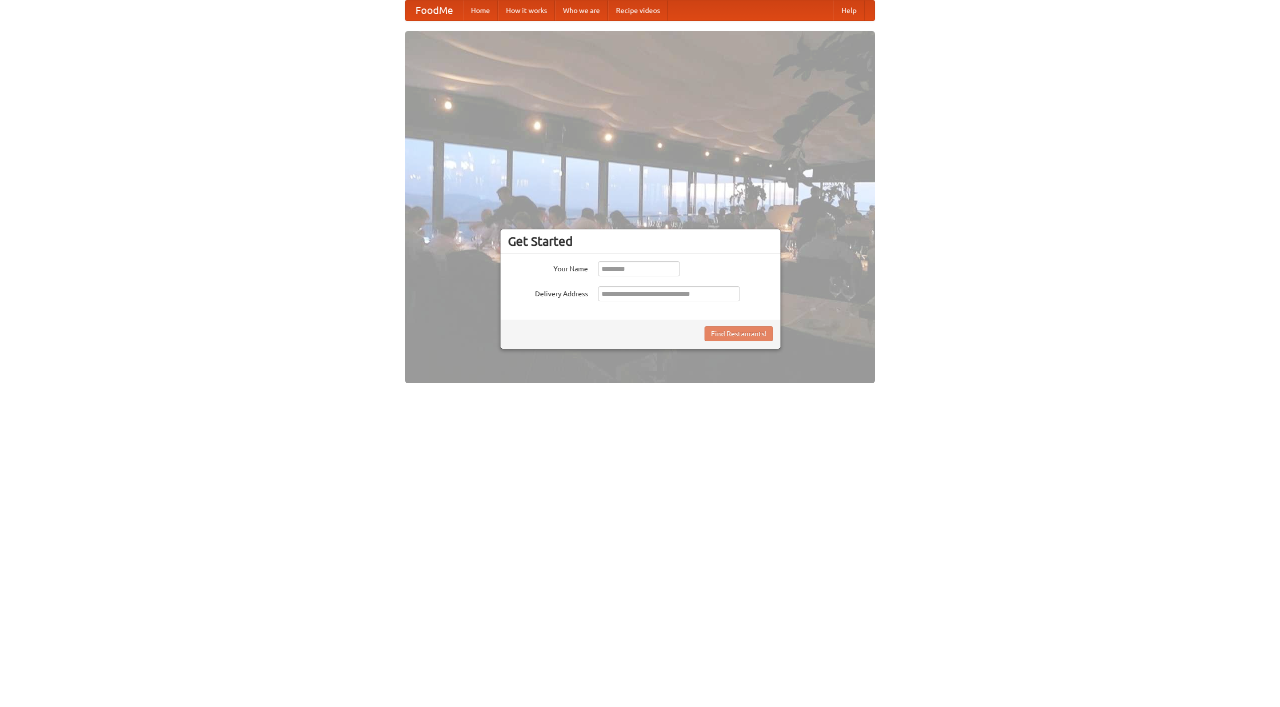 Image resolution: width=1280 pixels, height=707 pixels. I want to click on a: How it works, so click(526, 10).